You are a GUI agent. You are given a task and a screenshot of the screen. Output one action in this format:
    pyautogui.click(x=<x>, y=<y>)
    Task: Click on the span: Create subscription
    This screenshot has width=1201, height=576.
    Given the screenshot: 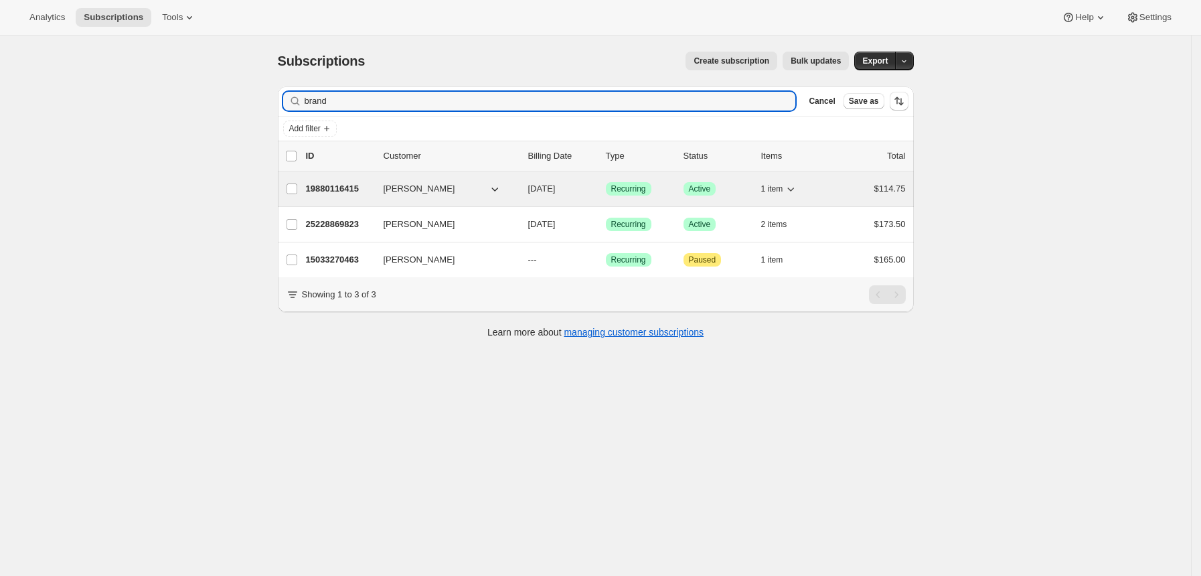 What is the action you would take?
    pyautogui.click(x=731, y=61)
    